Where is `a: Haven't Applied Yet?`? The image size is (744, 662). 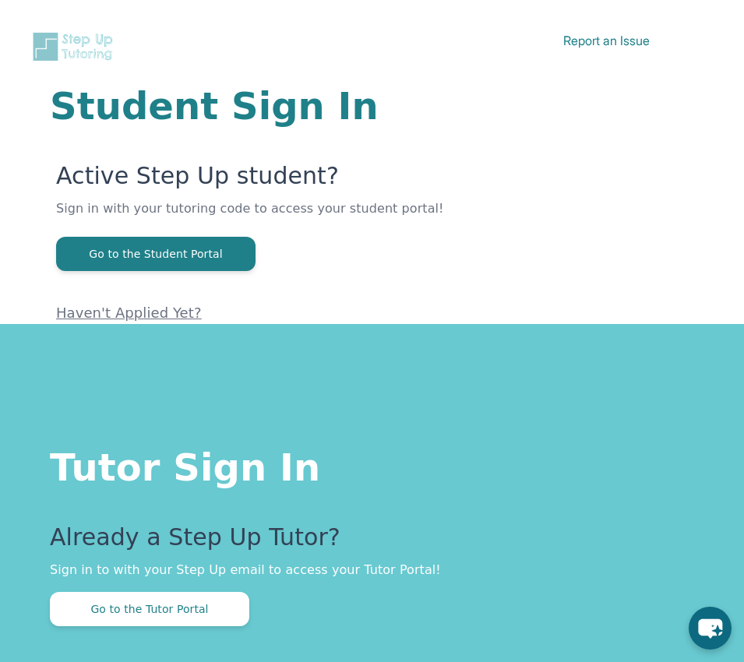
a: Haven't Applied Yet? is located at coordinates (129, 312).